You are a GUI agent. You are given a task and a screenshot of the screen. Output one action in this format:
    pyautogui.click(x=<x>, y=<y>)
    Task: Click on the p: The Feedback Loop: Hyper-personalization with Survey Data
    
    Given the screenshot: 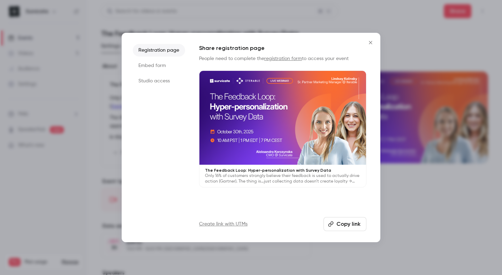 What is the action you would take?
    pyautogui.click(x=283, y=170)
    